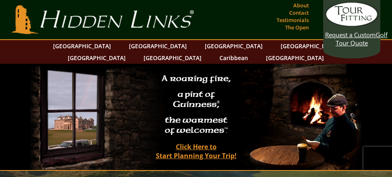  What do you see at coordinates (351, 35) in the screenshot?
I see `span: Request a Custom` at bounding box center [351, 35].